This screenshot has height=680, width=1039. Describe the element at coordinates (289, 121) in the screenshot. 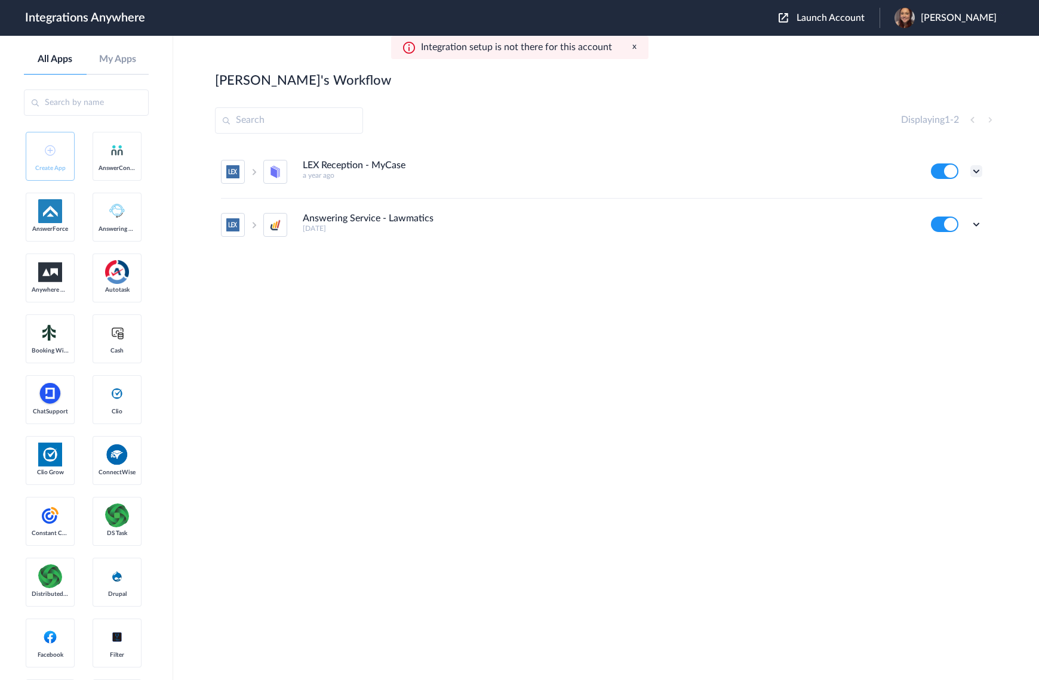

I see `input: Search` at that location.